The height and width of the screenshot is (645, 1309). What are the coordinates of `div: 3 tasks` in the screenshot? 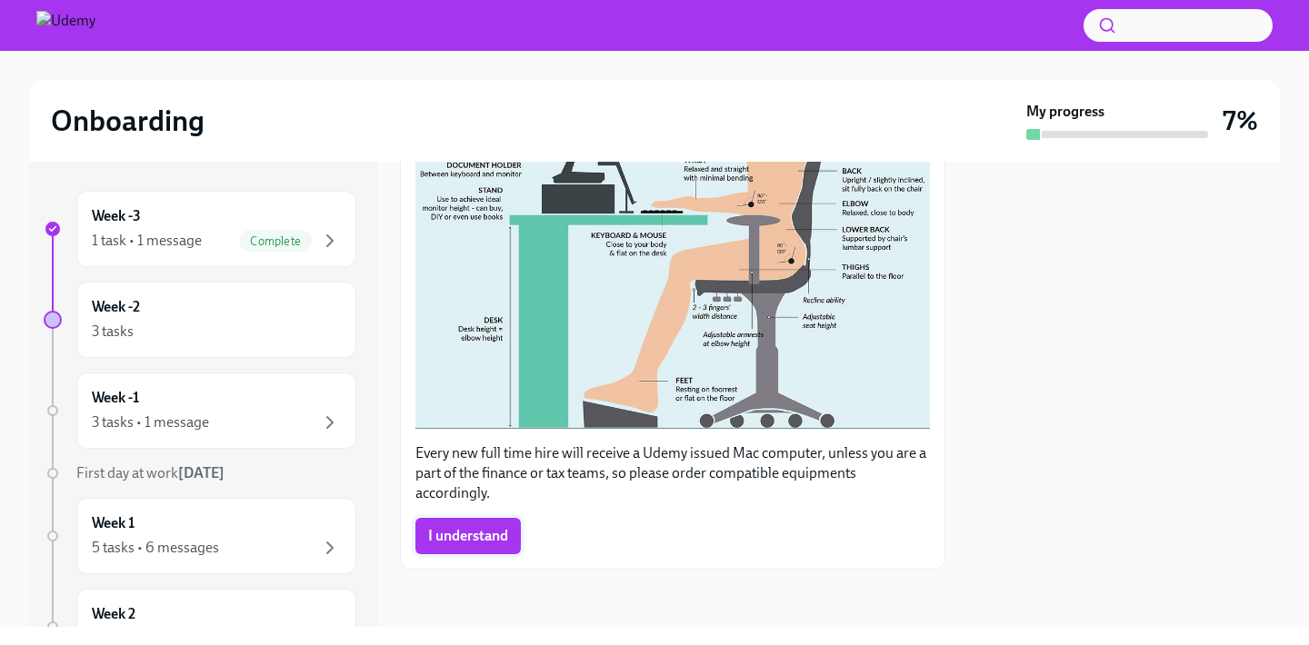 It's located at (113, 332).